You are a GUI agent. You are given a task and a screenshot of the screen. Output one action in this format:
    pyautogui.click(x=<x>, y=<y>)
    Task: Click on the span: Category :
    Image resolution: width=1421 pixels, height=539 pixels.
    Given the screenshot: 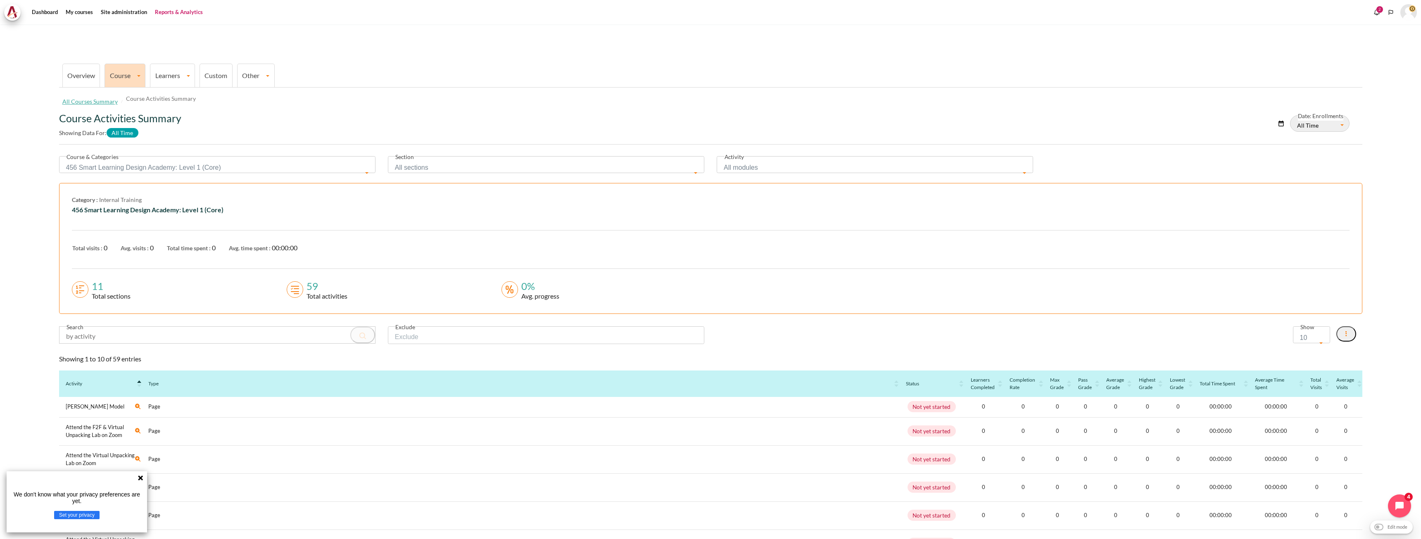 What is the action you would take?
    pyautogui.click(x=85, y=199)
    